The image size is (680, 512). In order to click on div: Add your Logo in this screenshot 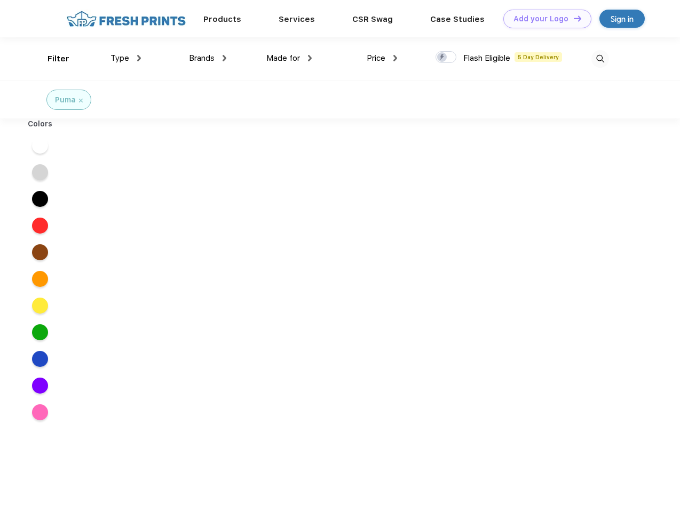, I will do `click(541, 19)`.